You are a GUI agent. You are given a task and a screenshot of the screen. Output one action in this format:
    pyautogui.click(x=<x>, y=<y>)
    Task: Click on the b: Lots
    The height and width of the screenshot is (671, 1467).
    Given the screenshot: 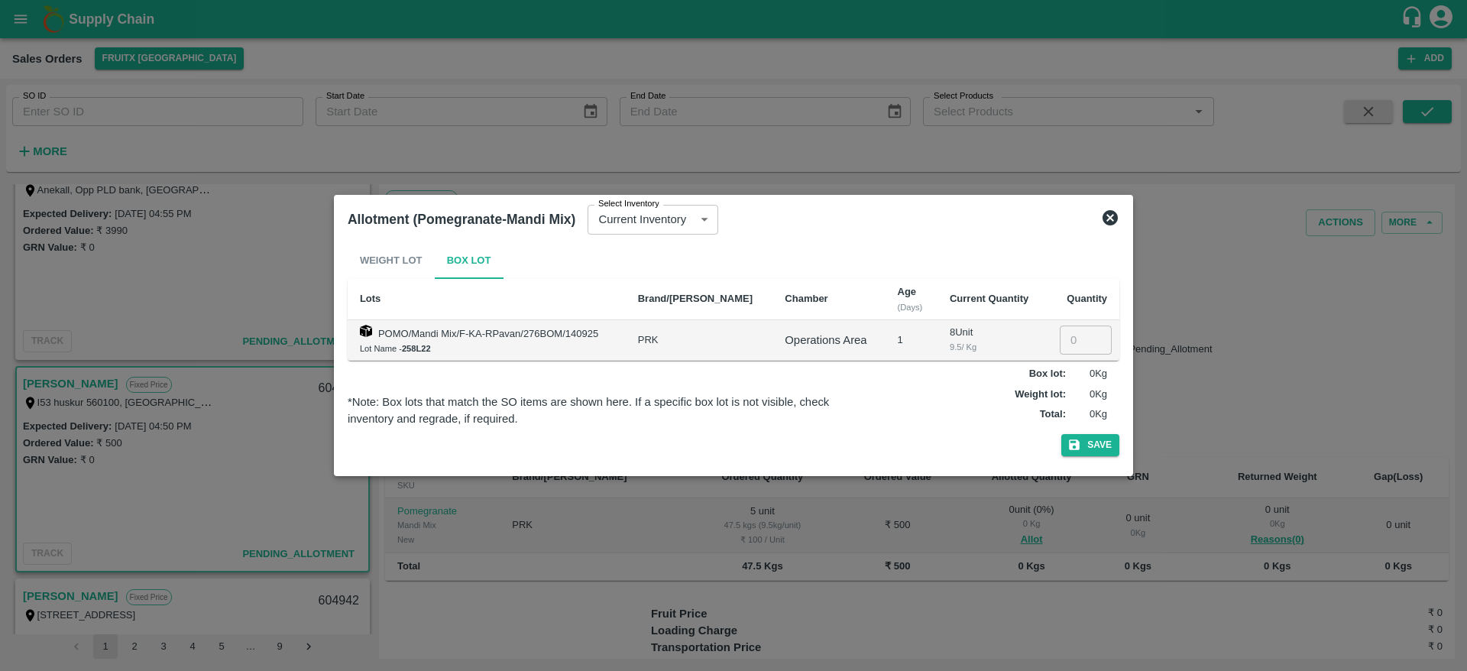 What is the action you would take?
    pyautogui.click(x=370, y=298)
    